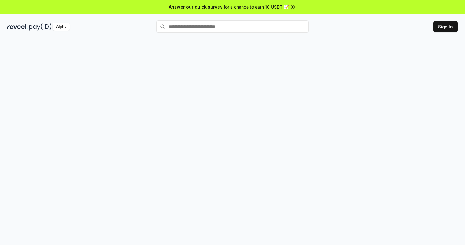 The image size is (465, 245). Describe the element at coordinates (446, 27) in the screenshot. I see `button: Sign In` at that location.